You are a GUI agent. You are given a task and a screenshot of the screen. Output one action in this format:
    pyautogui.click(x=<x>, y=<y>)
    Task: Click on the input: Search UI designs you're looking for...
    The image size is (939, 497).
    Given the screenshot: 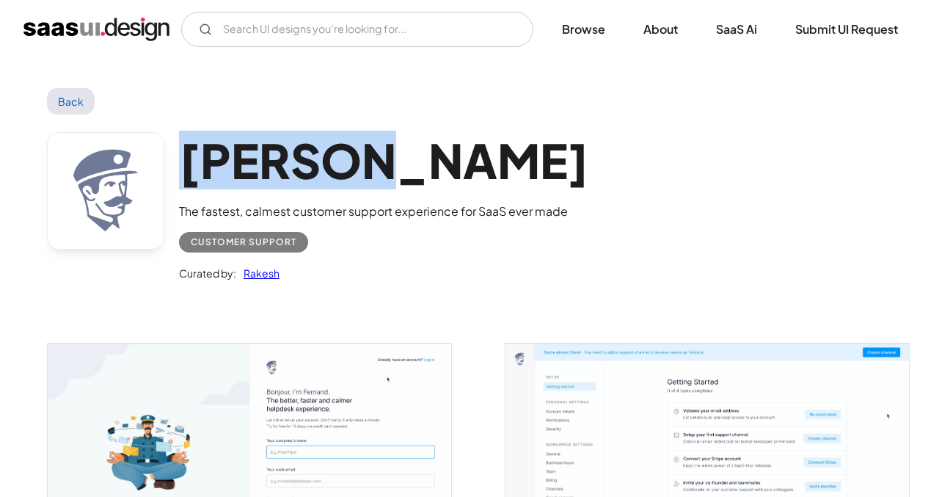 What is the action you would take?
    pyautogui.click(x=357, y=29)
    